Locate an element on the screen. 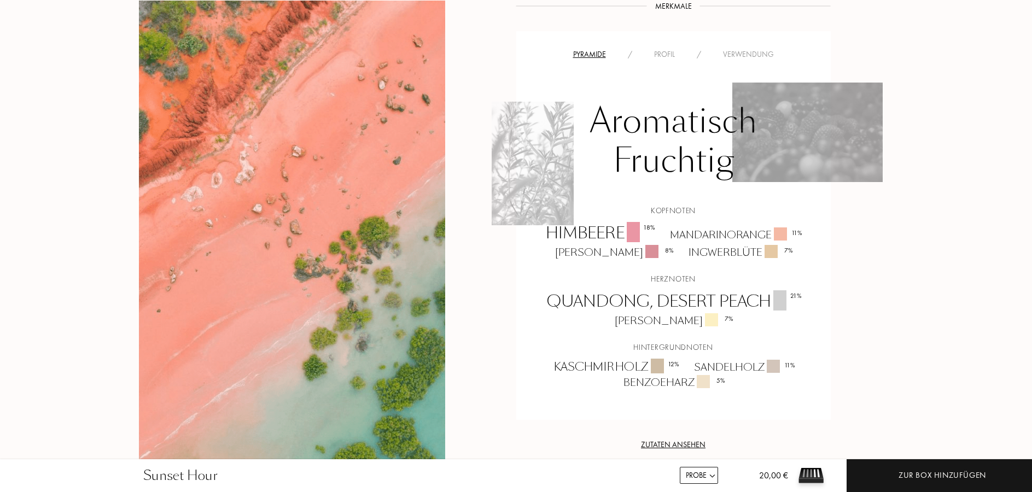 This screenshot has width=1032, height=492. div: Hintergrundnoten is located at coordinates (673, 347).